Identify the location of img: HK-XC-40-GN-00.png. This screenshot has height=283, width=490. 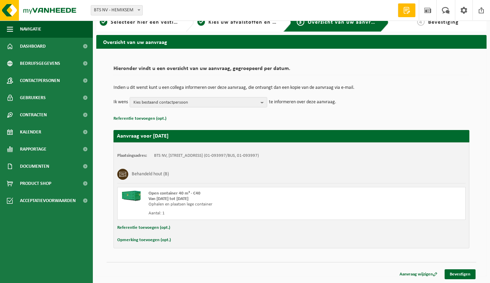
(131, 196).